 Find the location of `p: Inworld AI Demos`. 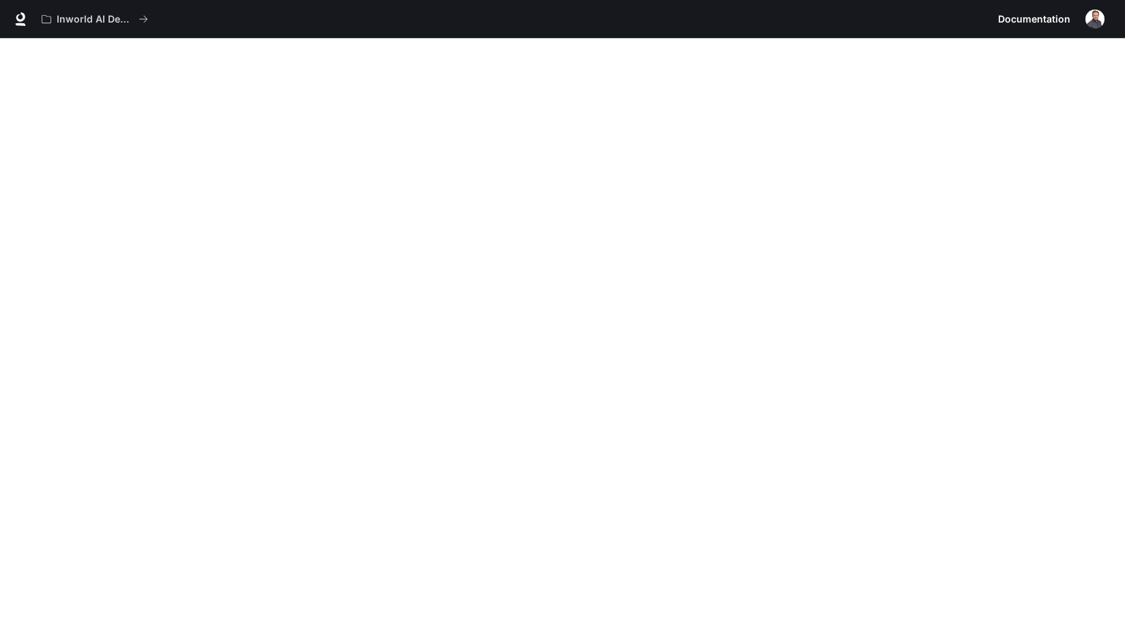

p: Inworld AI Demos is located at coordinates (95, 19).